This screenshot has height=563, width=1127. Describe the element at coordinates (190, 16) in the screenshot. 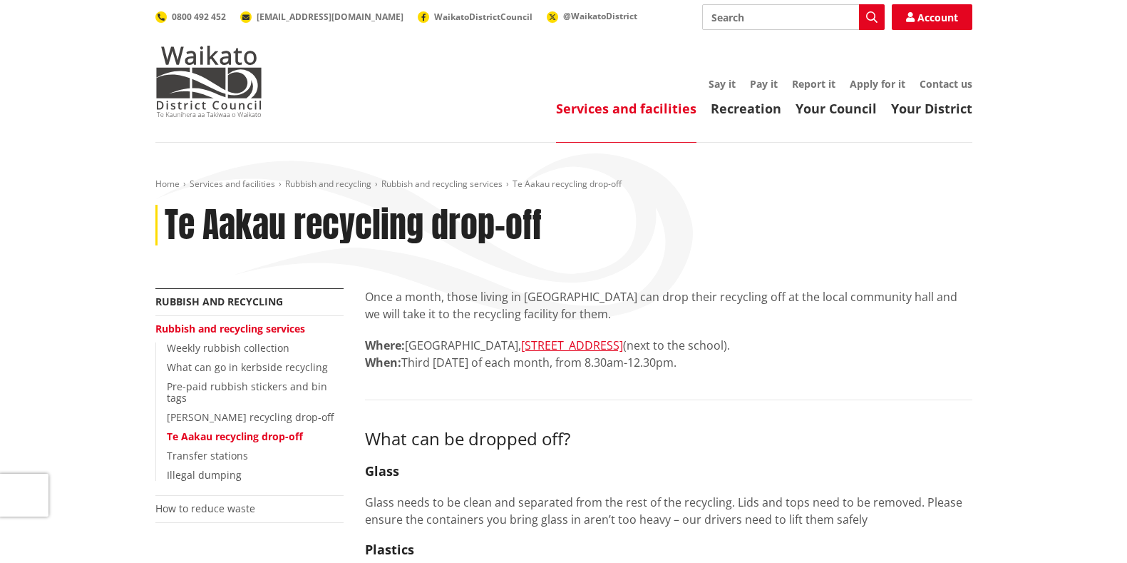

I see `a: 0800 492 452` at that location.